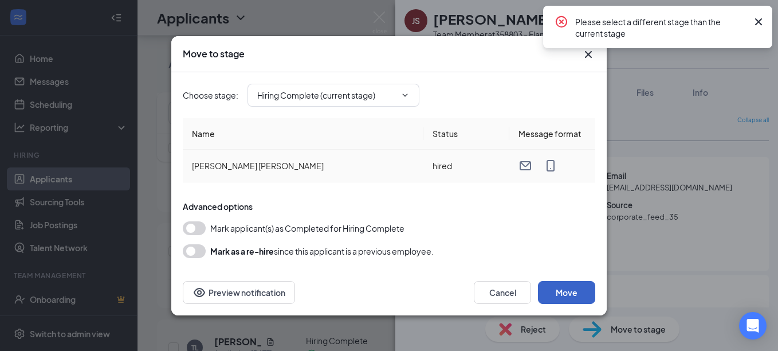  What do you see at coordinates (389, 206) in the screenshot?
I see `div: Advanced options` at bounding box center [389, 206].